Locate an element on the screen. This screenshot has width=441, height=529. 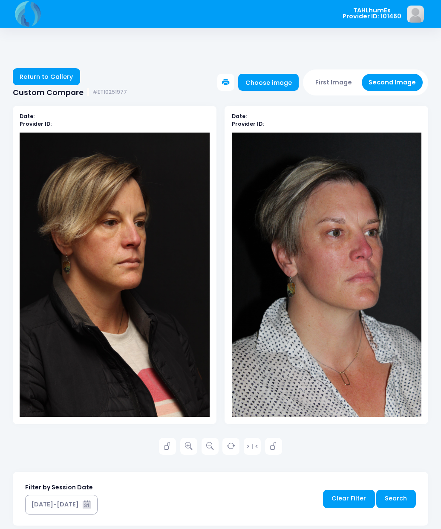
button: First Image is located at coordinates (334, 82).